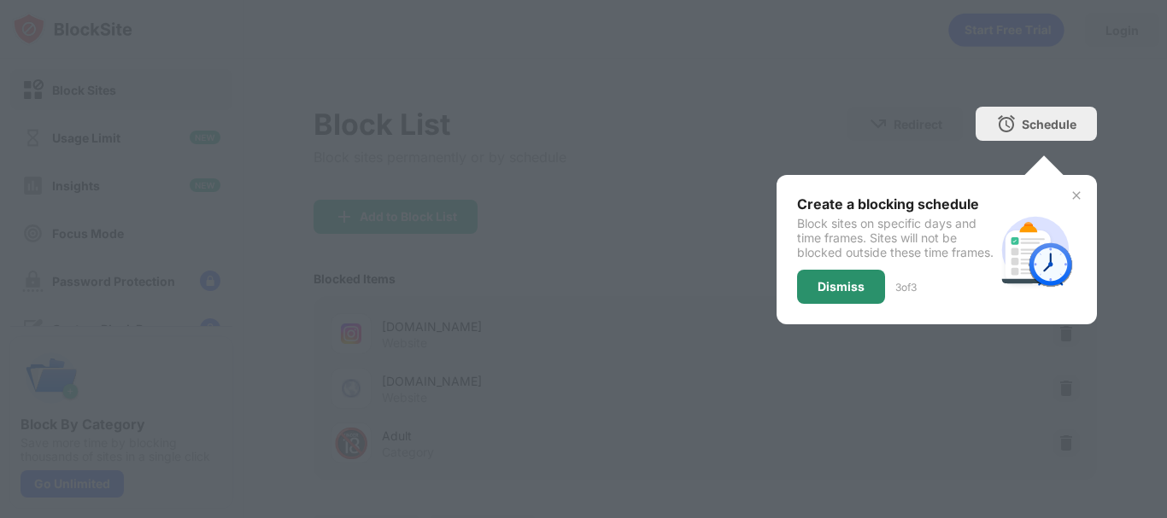 The height and width of the screenshot is (518, 1167). What do you see at coordinates (1049, 124) in the screenshot?
I see `div: Schedule` at bounding box center [1049, 124].